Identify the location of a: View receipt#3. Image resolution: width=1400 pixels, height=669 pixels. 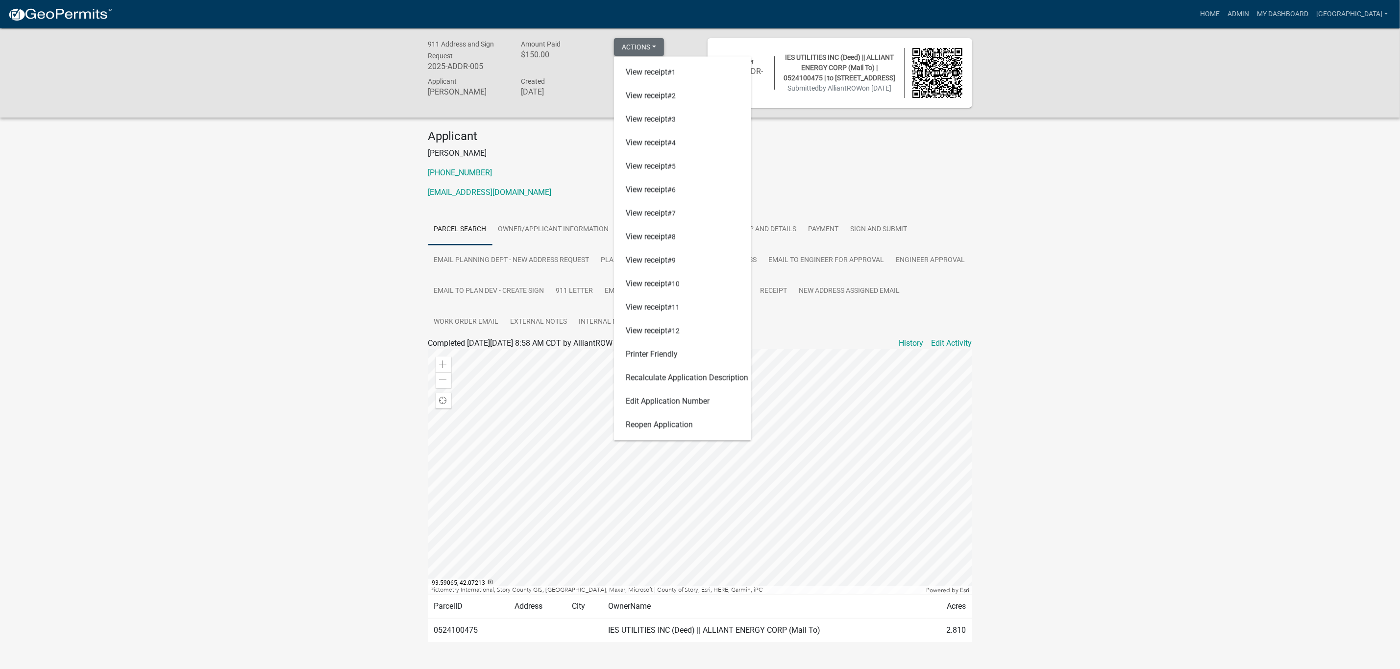
(683, 120).